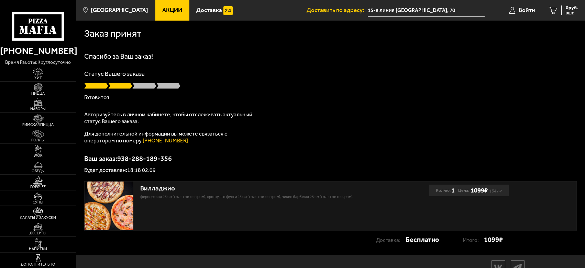 This screenshot has height=268, width=585. Describe the element at coordinates (209, 10) in the screenshot. I see `span: Доставка` at that location.